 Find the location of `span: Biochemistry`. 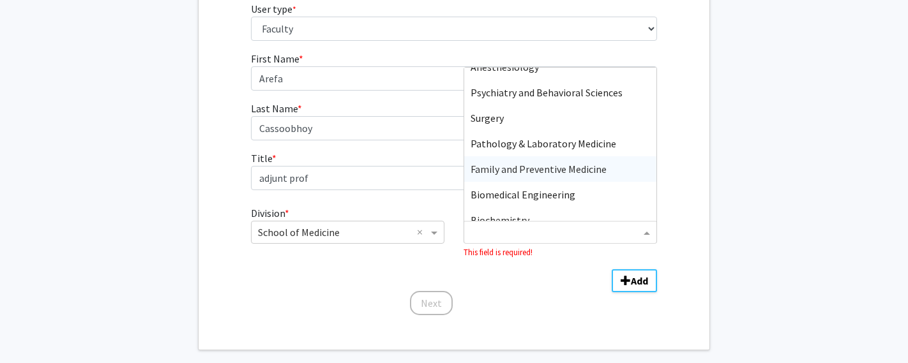

span: Biochemistry is located at coordinates (500, 220).